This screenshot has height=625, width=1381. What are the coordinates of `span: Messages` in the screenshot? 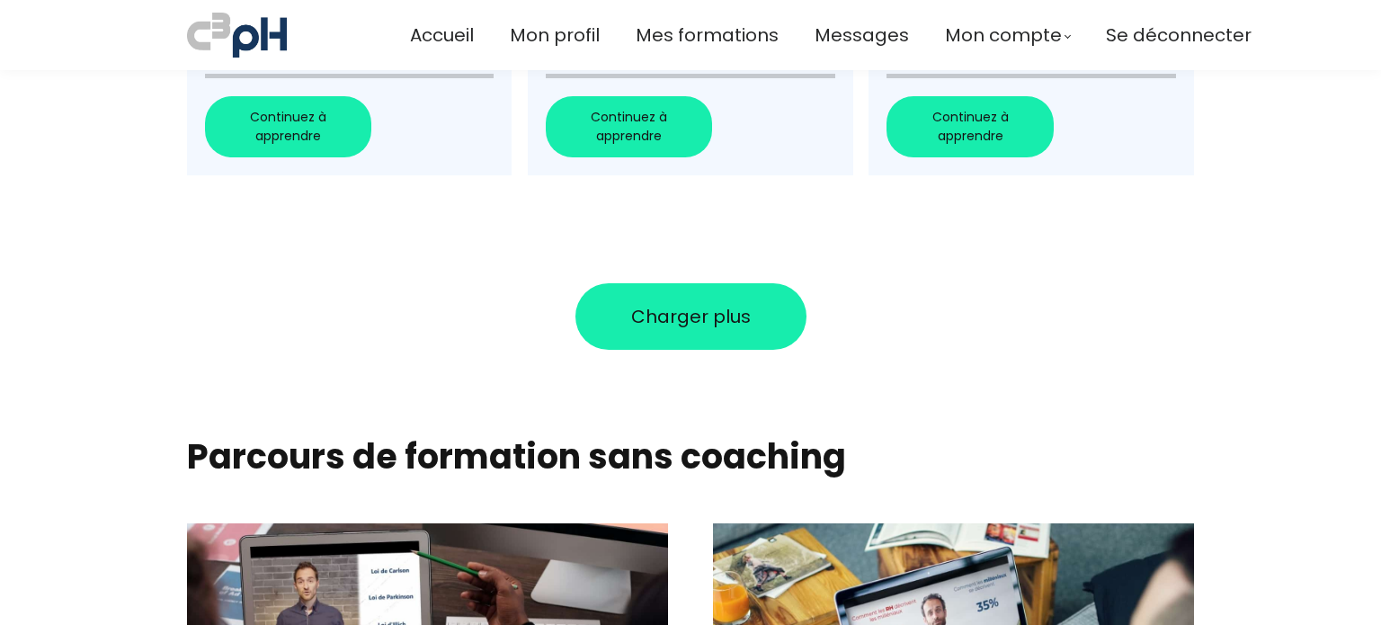 It's located at (861, 35).